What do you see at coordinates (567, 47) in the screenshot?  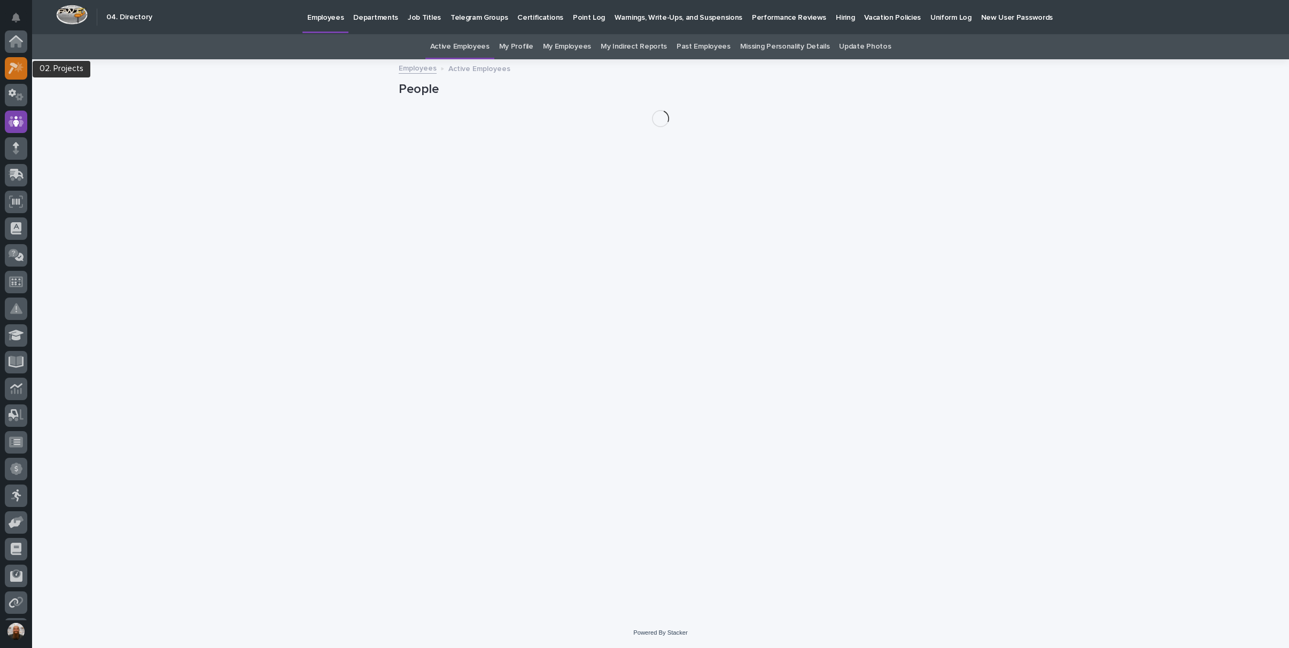 I see `a: My Employees` at bounding box center [567, 47].